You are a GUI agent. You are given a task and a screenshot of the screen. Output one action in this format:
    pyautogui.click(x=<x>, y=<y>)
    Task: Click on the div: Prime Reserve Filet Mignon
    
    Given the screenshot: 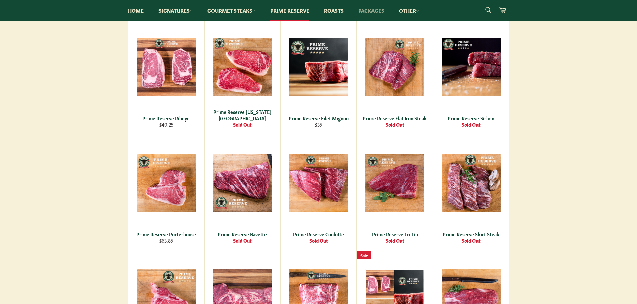 What is the action you would take?
    pyautogui.click(x=318, y=118)
    